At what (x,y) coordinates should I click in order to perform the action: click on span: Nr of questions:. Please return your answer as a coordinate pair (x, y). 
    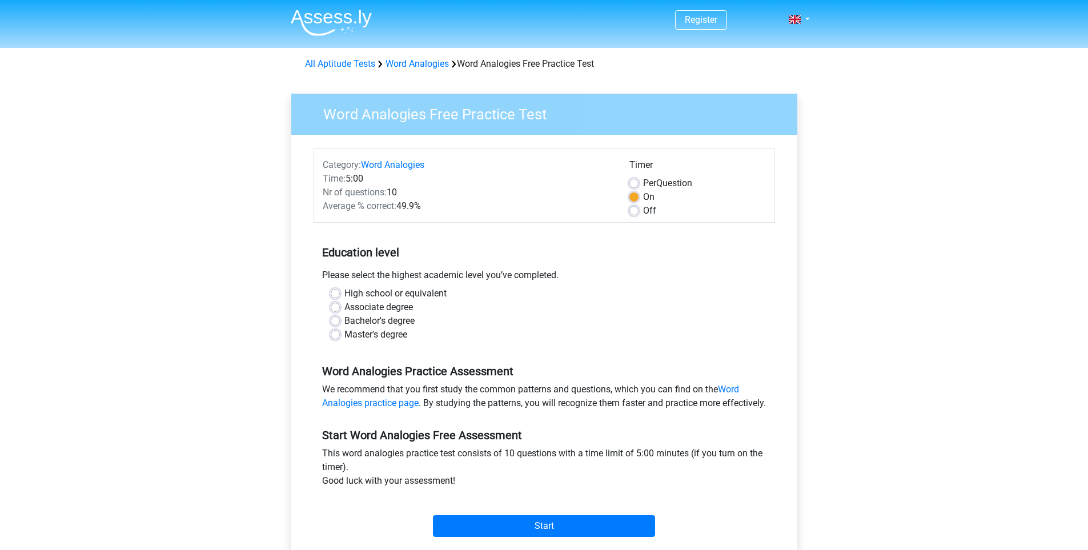
    Looking at the image, I should click on (355, 192).